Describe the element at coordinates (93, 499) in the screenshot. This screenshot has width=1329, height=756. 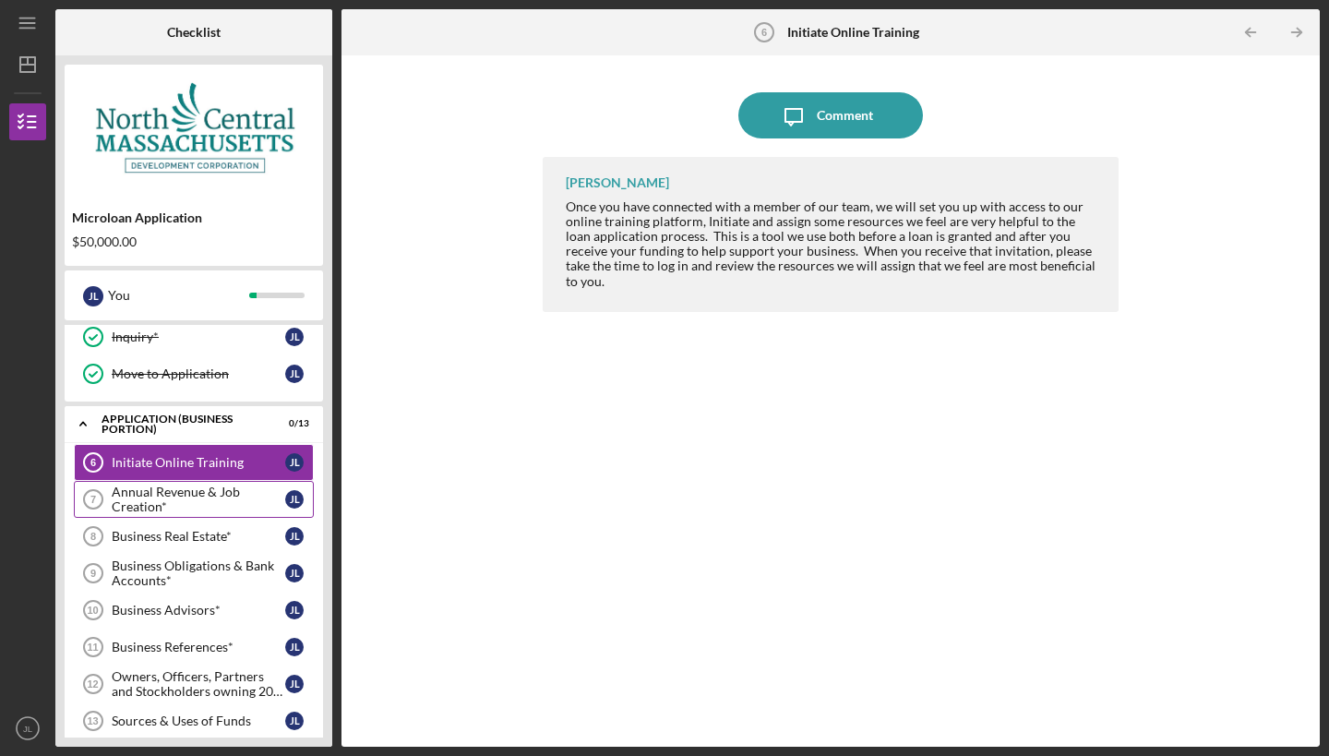
I see `tspan: 7` at that location.